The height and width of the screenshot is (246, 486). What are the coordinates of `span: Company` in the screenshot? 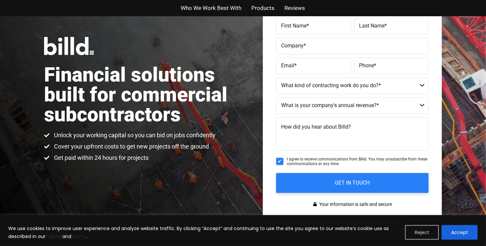 It's located at (292, 45).